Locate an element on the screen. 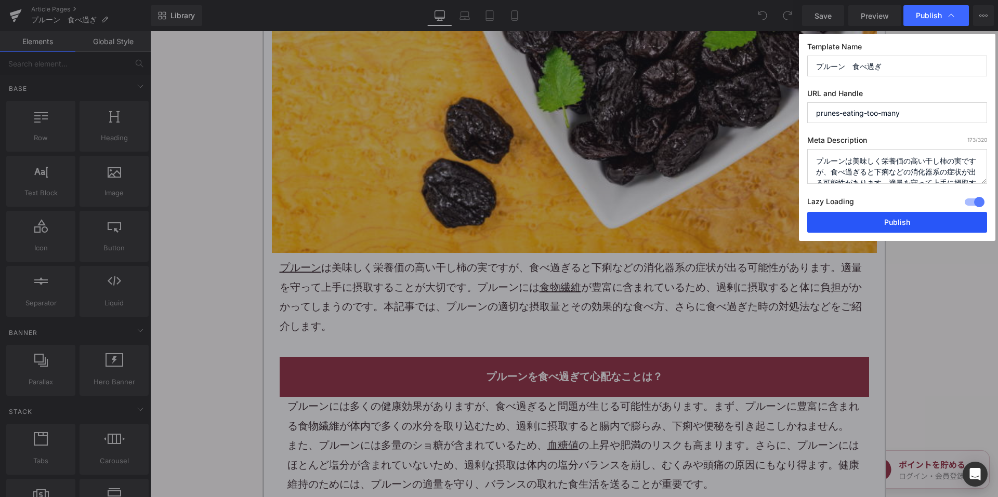 Image resolution: width=998 pixels, height=497 pixels. label: Lazy Loading is located at coordinates (830, 203).